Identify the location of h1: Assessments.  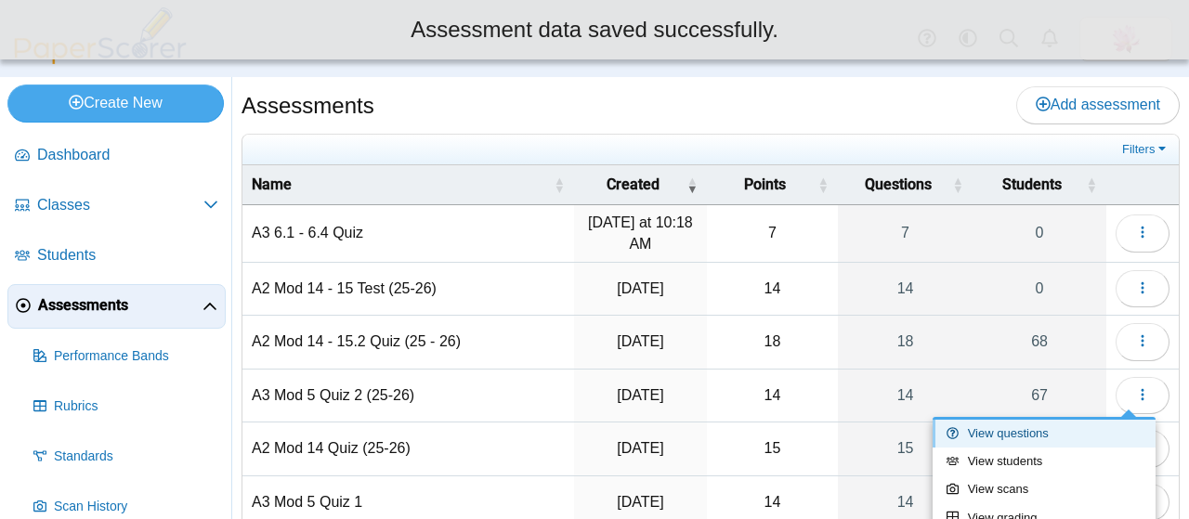
(307, 106).